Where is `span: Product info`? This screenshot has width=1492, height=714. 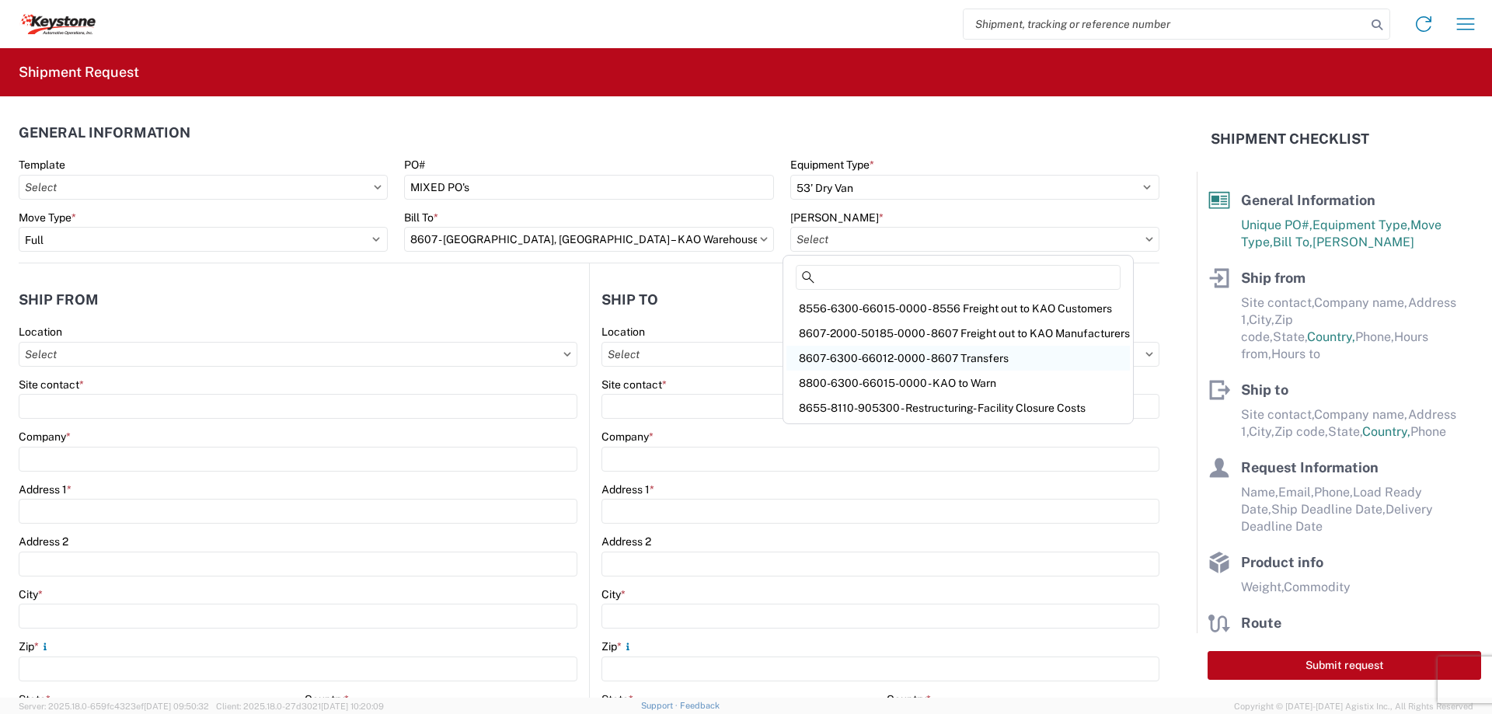 span: Product info is located at coordinates (1283, 562).